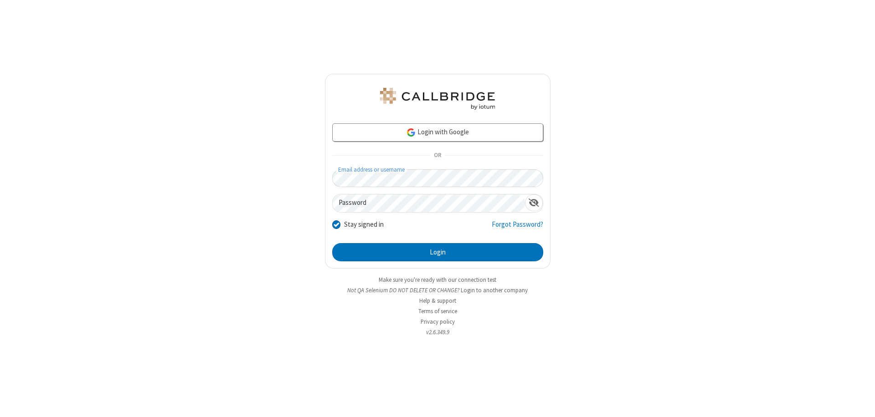 The width and height of the screenshot is (875, 417). Describe the element at coordinates (438, 311) in the screenshot. I see `a: Terms of service` at that location.